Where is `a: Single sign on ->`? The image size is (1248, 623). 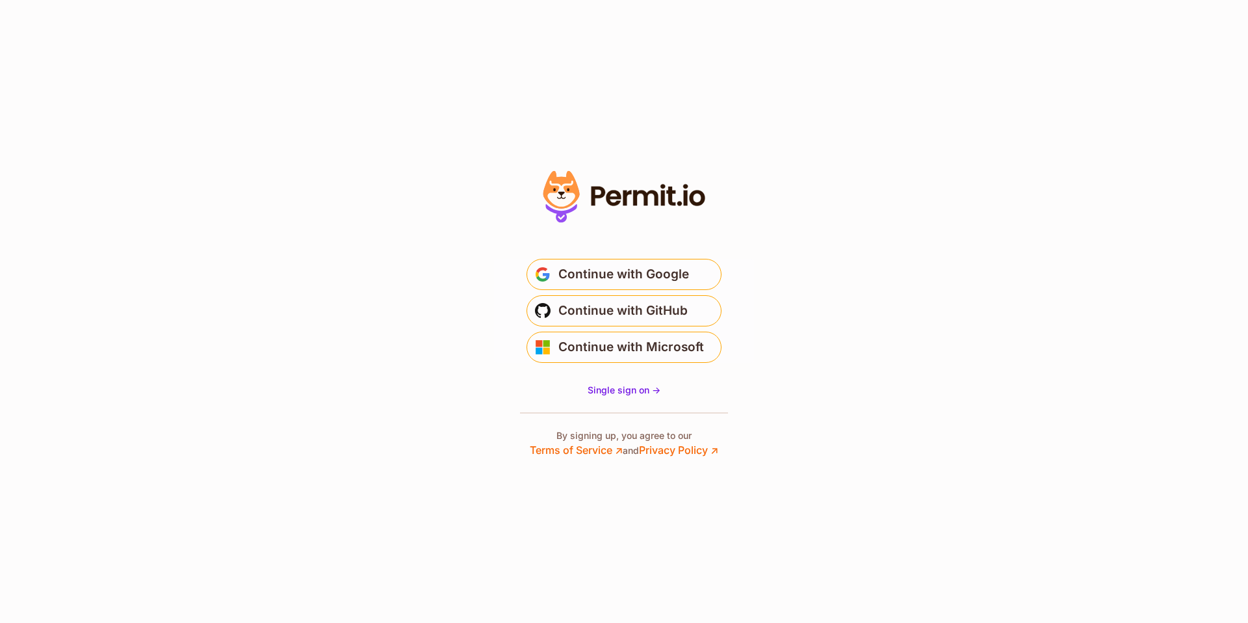 a: Single sign on -> is located at coordinates (624, 390).